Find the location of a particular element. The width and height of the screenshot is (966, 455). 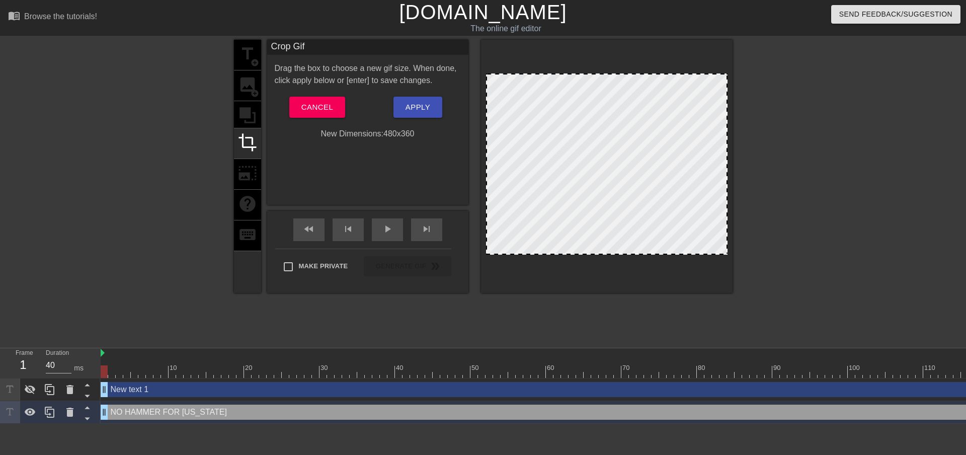

div: Browse the tutorials! is located at coordinates (60, 16).